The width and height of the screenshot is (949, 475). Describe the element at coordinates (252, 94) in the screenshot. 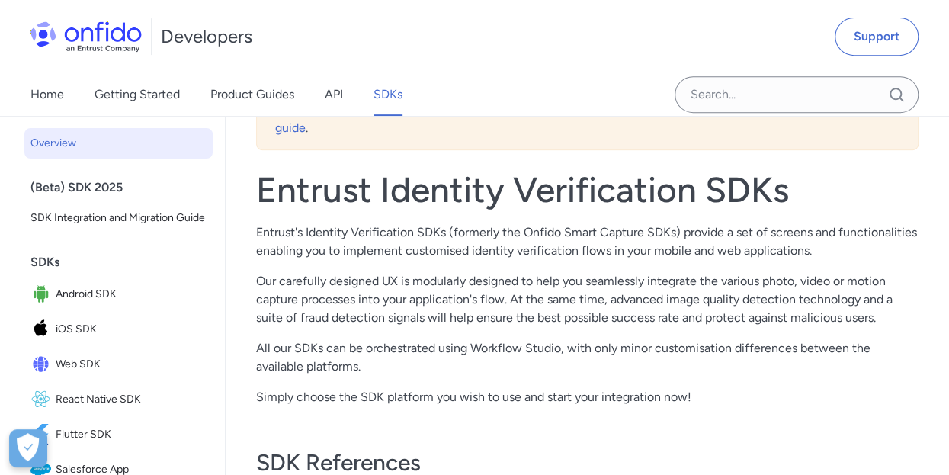

I see `a: Product Guides` at that location.